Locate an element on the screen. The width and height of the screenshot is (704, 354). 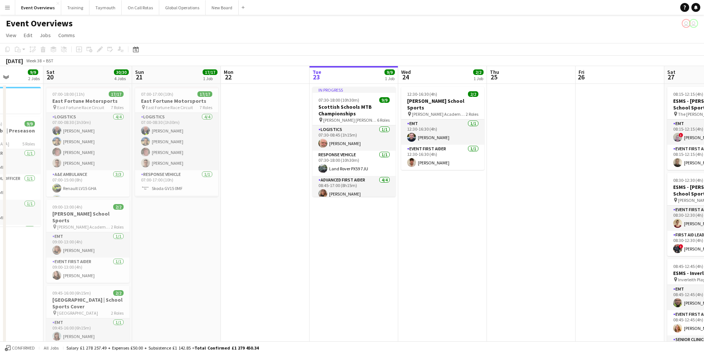
span: Confirmed is located at coordinates (23, 348).